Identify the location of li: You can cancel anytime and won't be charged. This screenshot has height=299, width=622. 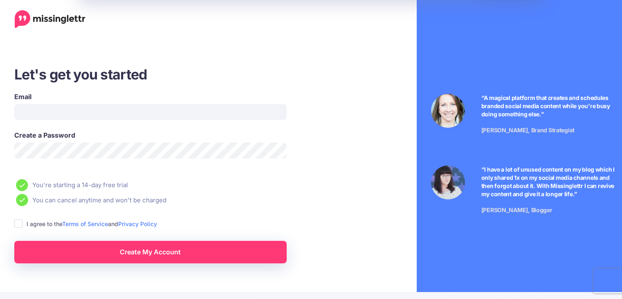
(179, 200).